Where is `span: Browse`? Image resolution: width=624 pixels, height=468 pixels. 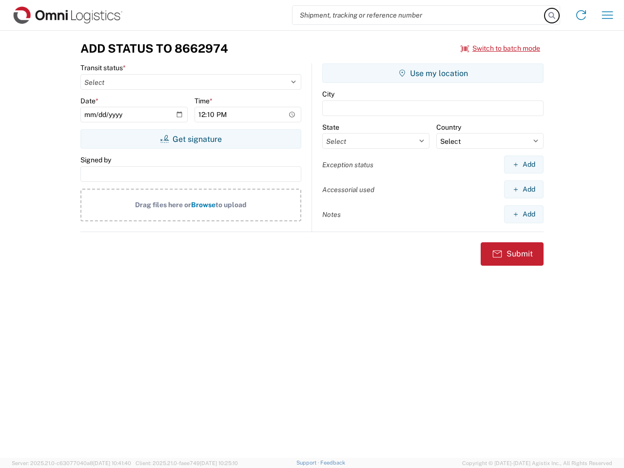 span: Browse is located at coordinates (203, 205).